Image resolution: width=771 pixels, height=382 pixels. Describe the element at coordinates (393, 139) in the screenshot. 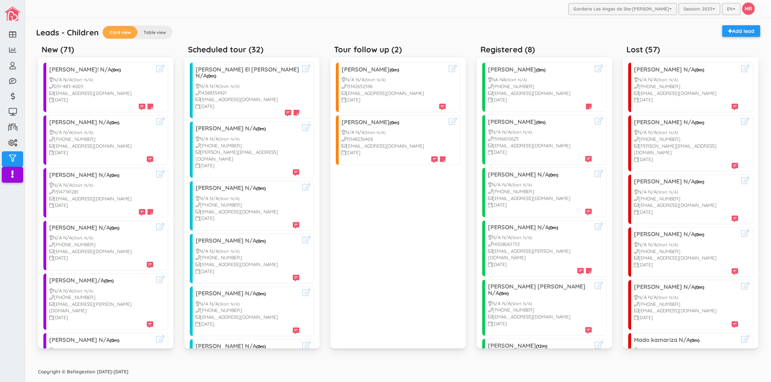

I see `div: 15148236406` at that location.